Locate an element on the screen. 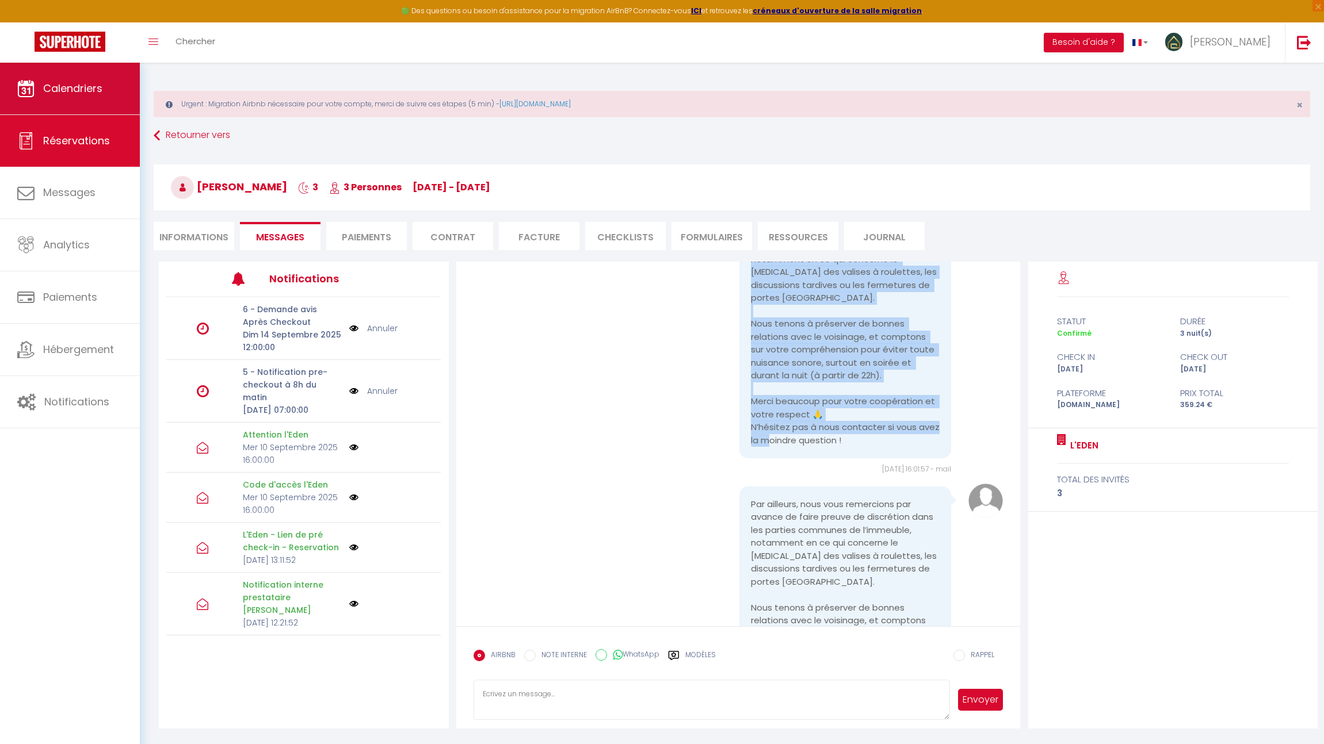 This screenshot has width=1324, height=744. label: Modèles is located at coordinates (700, 660).